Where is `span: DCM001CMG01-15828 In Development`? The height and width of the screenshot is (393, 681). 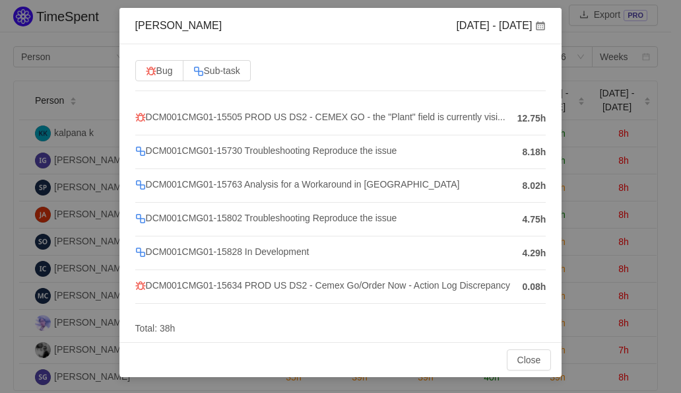 span: DCM001CMG01-15828 In Development is located at coordinates (222, 251).